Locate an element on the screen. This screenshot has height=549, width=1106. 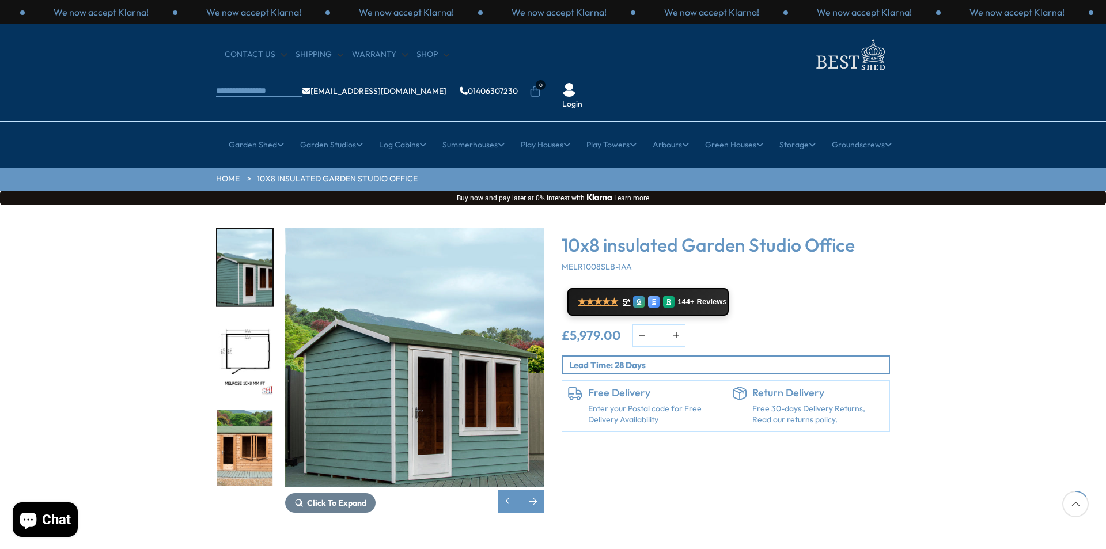
span: 144+ is located at coordinates (685, 302).